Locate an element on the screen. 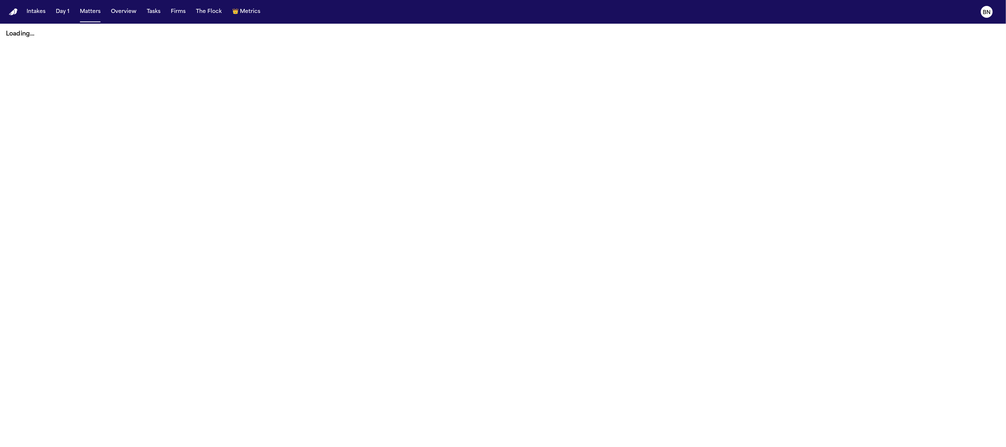  p: Loading... is located at coordinates (503, 34).